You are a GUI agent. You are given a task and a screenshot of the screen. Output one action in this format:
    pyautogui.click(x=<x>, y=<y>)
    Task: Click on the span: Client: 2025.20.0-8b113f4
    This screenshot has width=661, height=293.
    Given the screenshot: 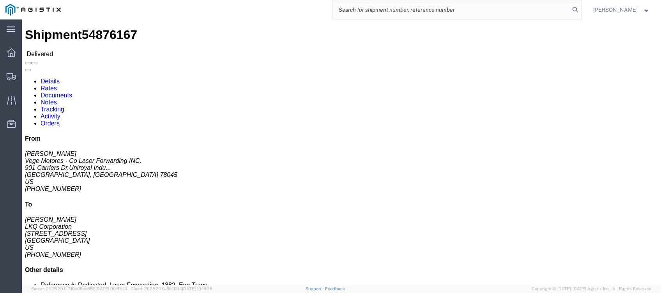 What is the action you would take?
    pyautogui.click(x=172, y=289)
    